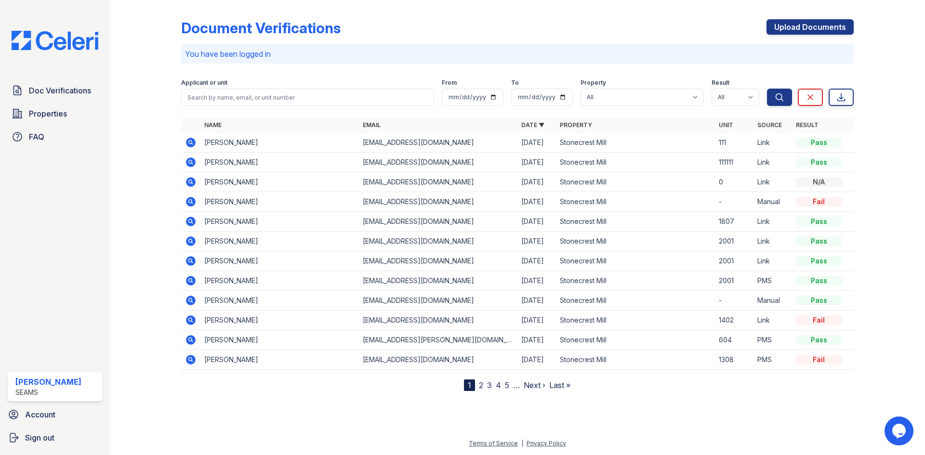  I want to click on button: Sign out, so click(55, 438).